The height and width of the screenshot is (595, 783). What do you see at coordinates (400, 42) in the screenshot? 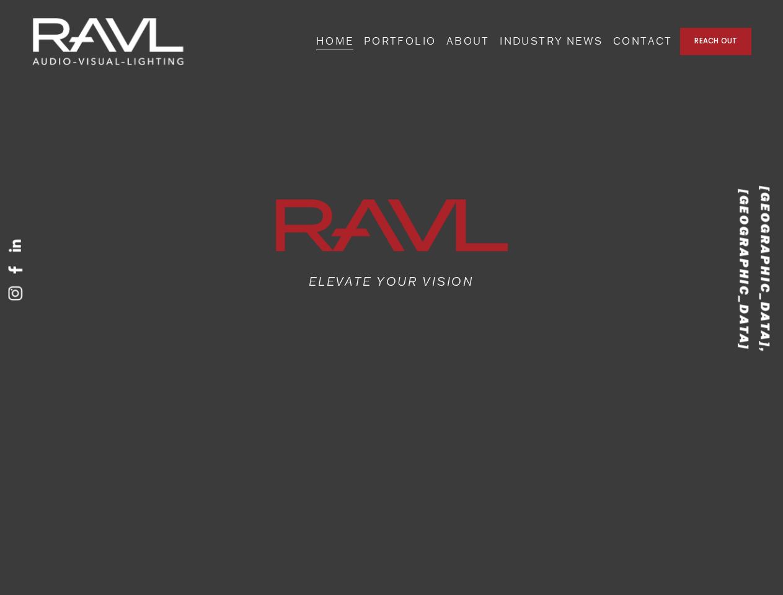
I see `a: PORTFOLIO` at bounding box center [400, 42].